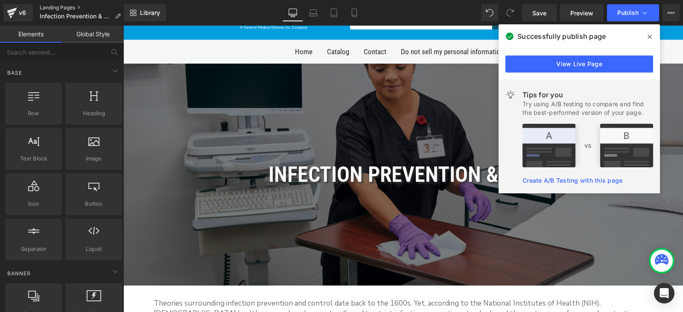  Describe the element at coordinates (280, 26) in the screenshot. I see `nav: Primary navigation` at that location.